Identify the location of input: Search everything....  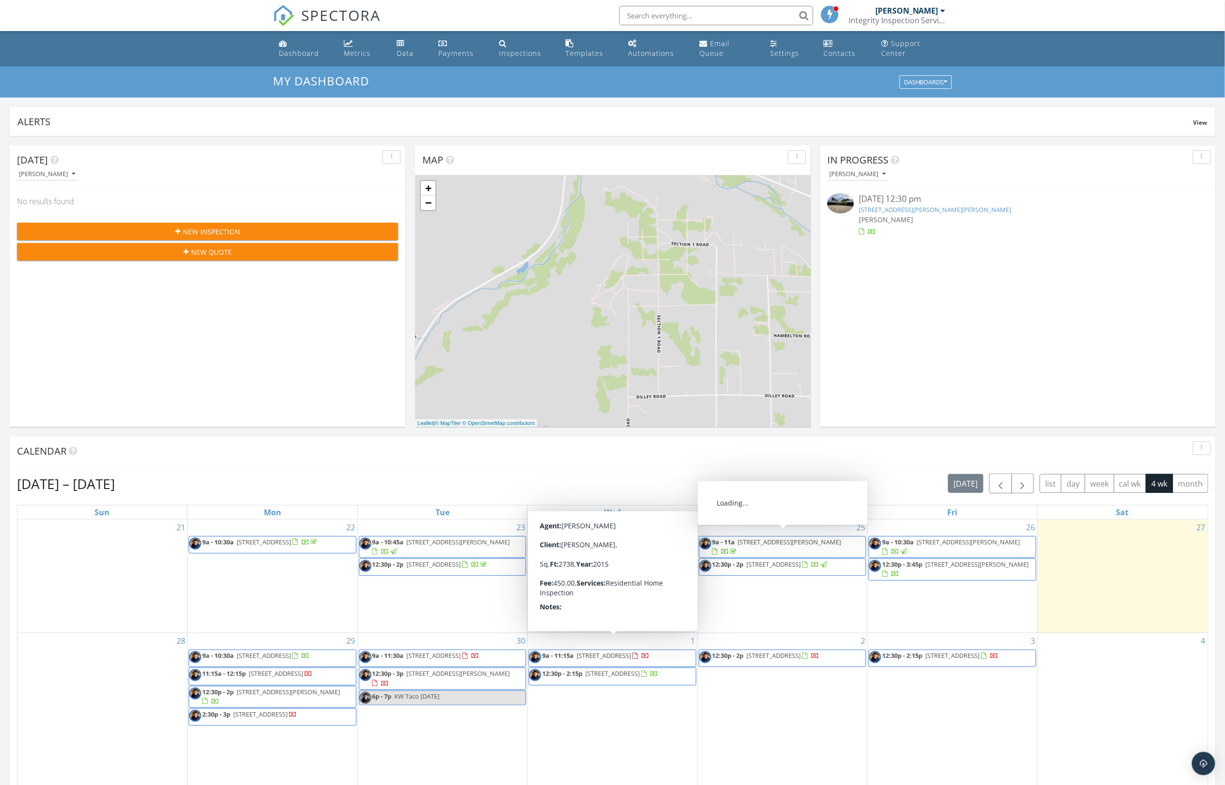
(716, 16).